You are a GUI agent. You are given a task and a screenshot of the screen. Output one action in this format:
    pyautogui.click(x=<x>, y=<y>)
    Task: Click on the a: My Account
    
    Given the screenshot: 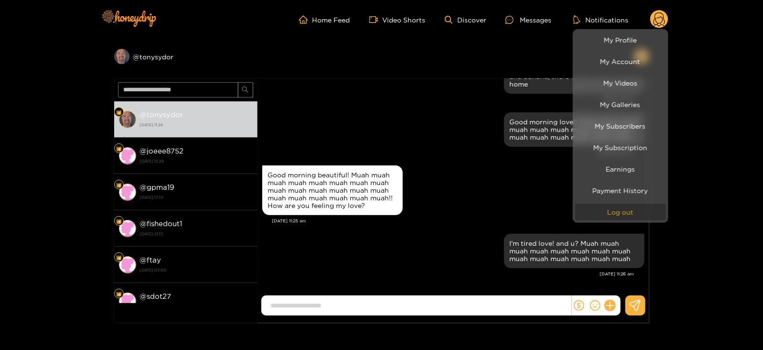 What is the action you would take?
    pyautogui.click(x=620, y=61)
    